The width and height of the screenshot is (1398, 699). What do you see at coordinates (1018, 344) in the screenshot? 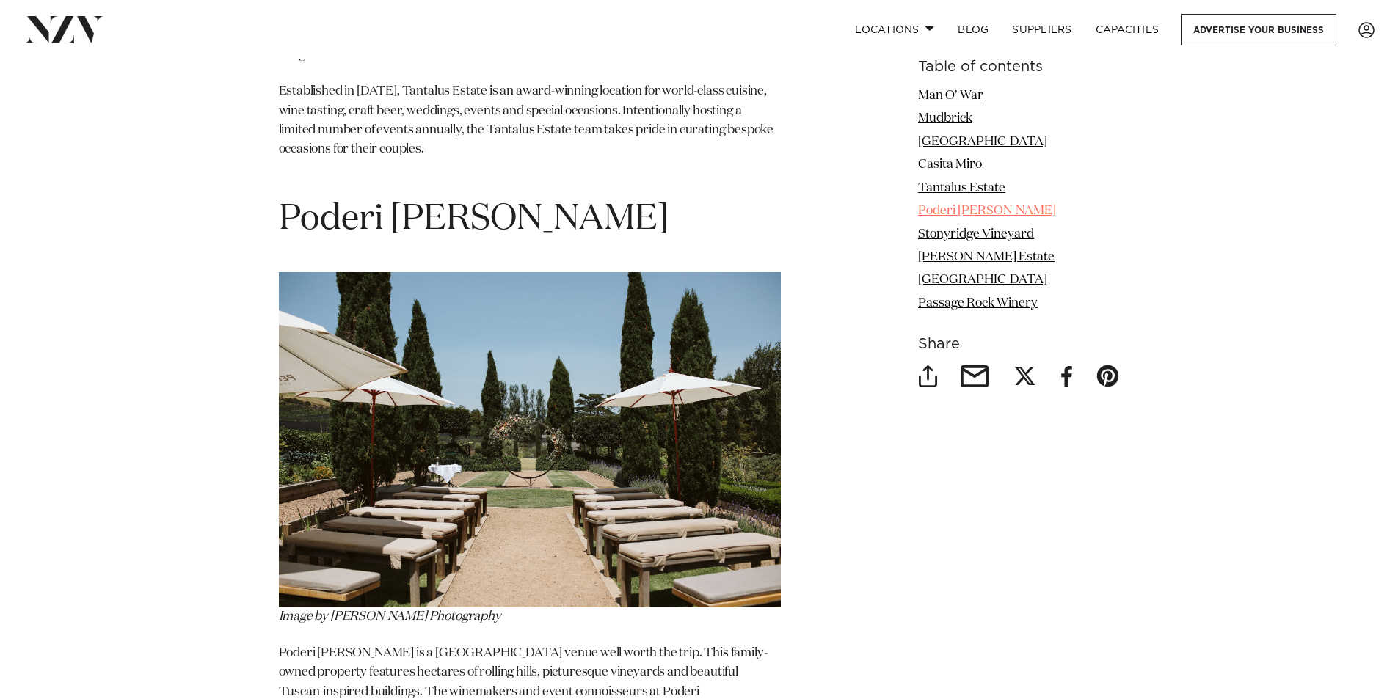
I see `h6: Share` at bounding box center [1018, 344].